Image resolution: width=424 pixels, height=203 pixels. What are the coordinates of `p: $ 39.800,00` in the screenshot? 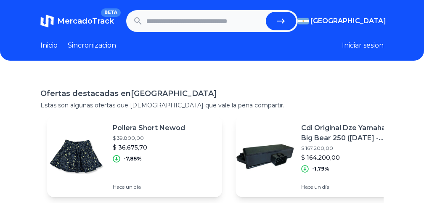 It's located at (149, 138).